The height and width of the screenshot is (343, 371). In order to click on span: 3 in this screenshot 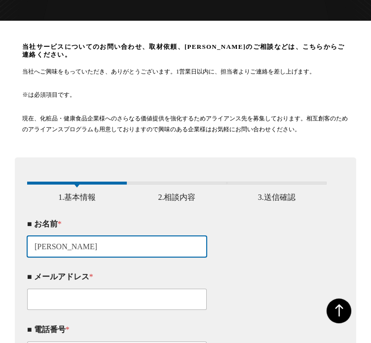, I will do `click(277, 183)`.